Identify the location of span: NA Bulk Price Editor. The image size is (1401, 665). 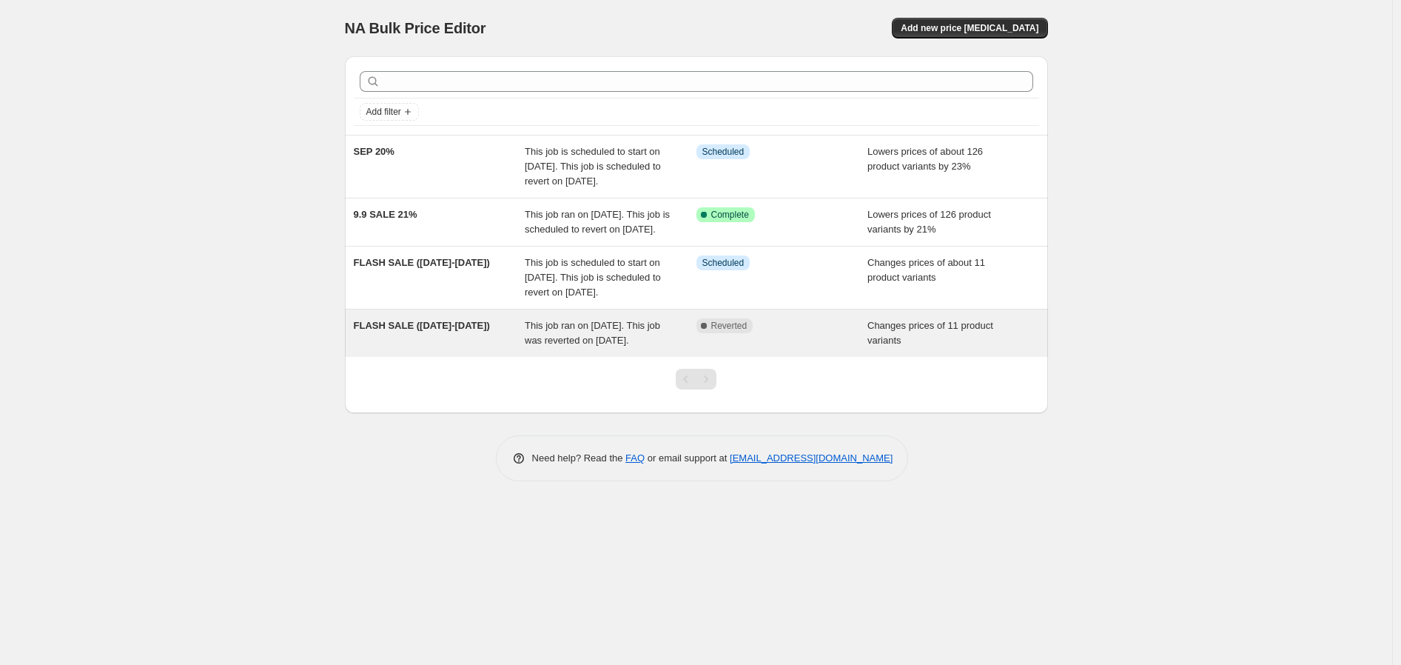
(415, 28).